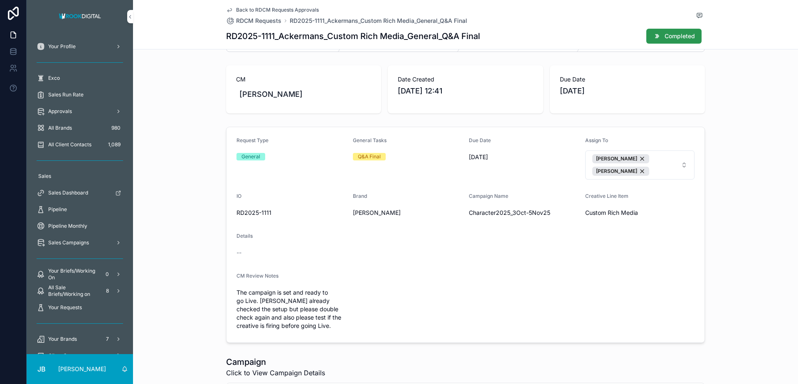 The height and width of the screenshot is (384, 798). I want to click on button: Completed, so click(674, 36).